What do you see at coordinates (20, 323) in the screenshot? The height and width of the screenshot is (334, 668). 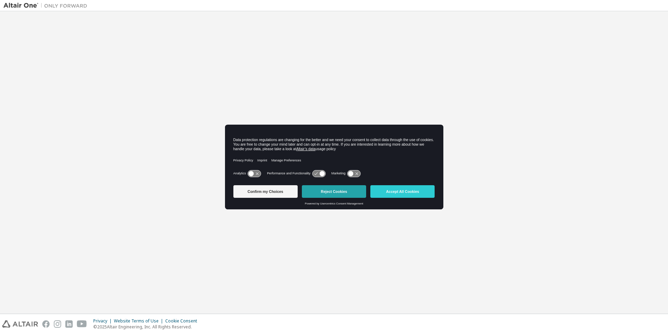 I see `img: altair_logo.svg` at bounding box center [20, 323].